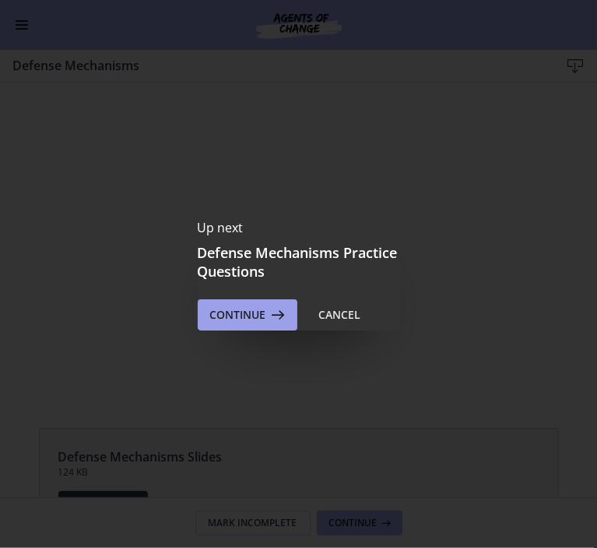 The image size is (597, 548). Describe the element at coordinates (299, 262) in the screenshot. I see `h3: Defense Mechanisms Practice Questions` at that location.